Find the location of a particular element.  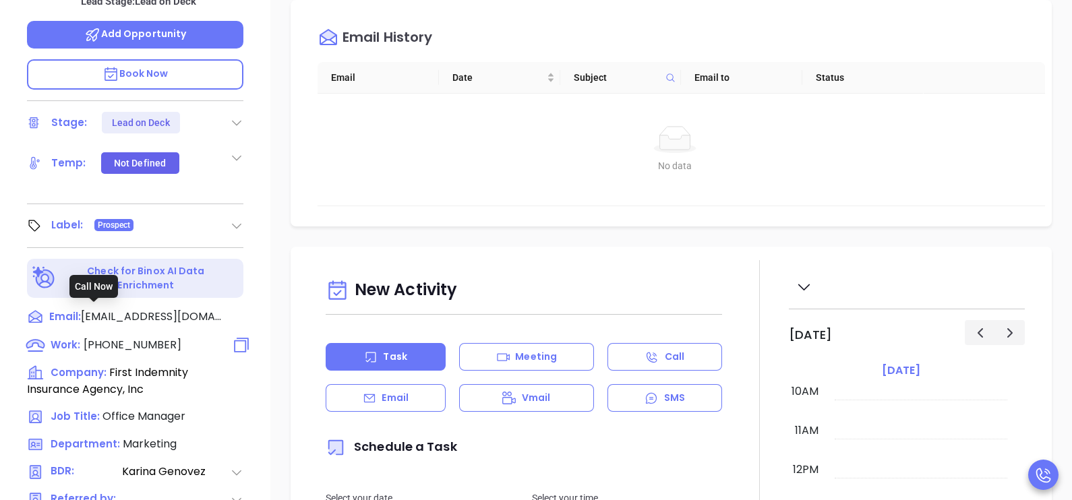

div: Label: is located at coordinates (67, 225).